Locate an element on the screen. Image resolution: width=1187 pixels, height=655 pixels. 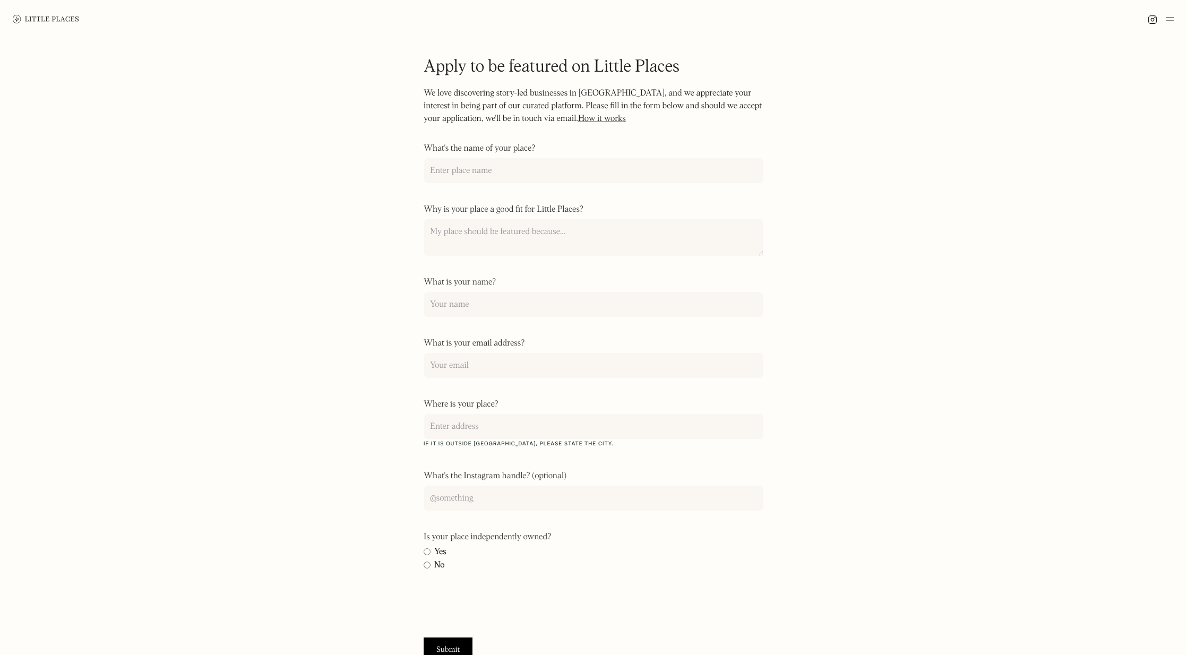
input: Enter address is located at coordinates (593, 426).